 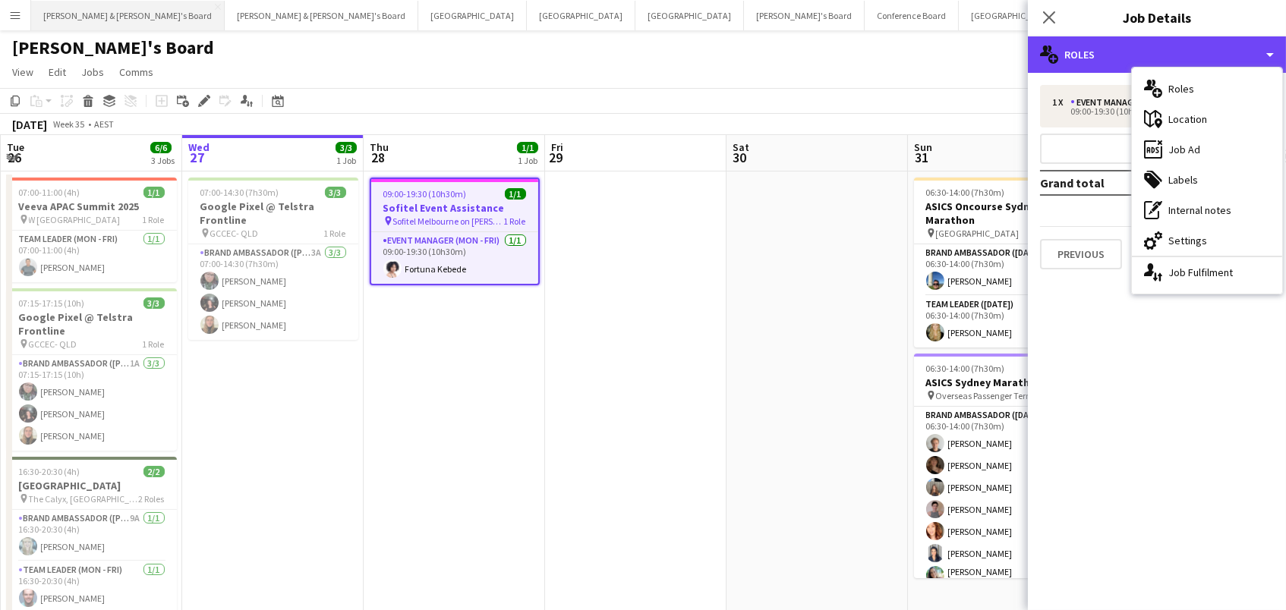 What do you see at coordinates (69, 124) in the screenshot?
I see `span: Week 35` at bounding box center [69, 124].